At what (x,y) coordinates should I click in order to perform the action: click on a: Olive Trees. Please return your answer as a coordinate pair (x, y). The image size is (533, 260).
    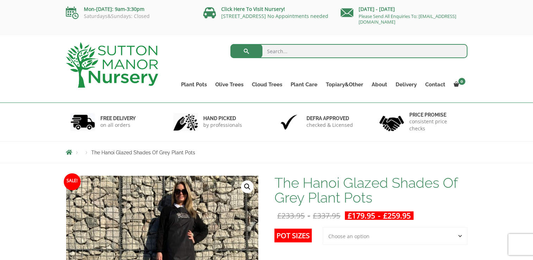
    Looking at the image, I should click on (229, 85).